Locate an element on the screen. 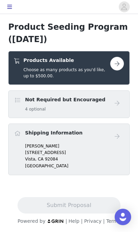  h4: Products Available is located at coordinates (66, 60).